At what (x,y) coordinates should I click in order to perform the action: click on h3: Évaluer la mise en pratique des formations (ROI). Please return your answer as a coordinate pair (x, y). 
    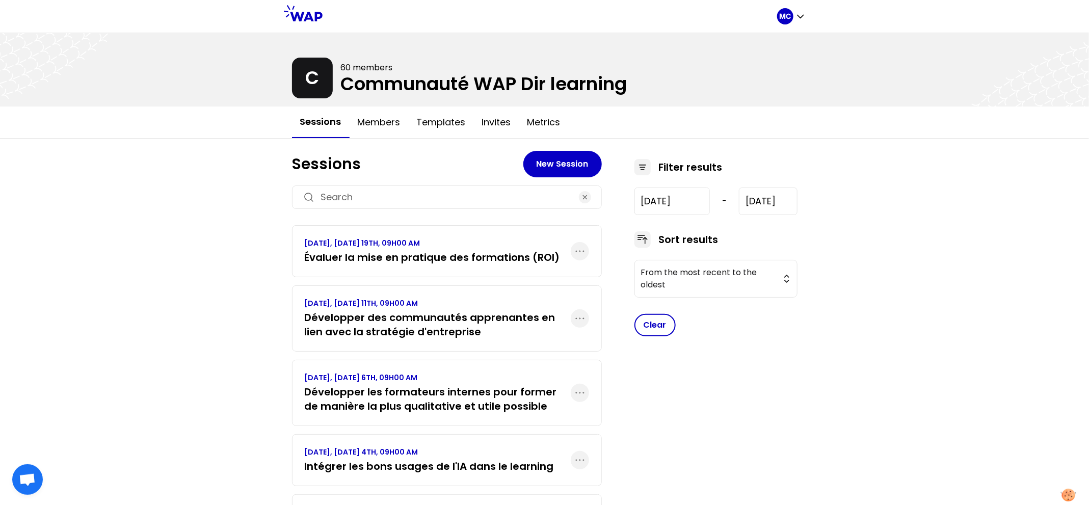
    Looking at the image, I should click on (432, 257).